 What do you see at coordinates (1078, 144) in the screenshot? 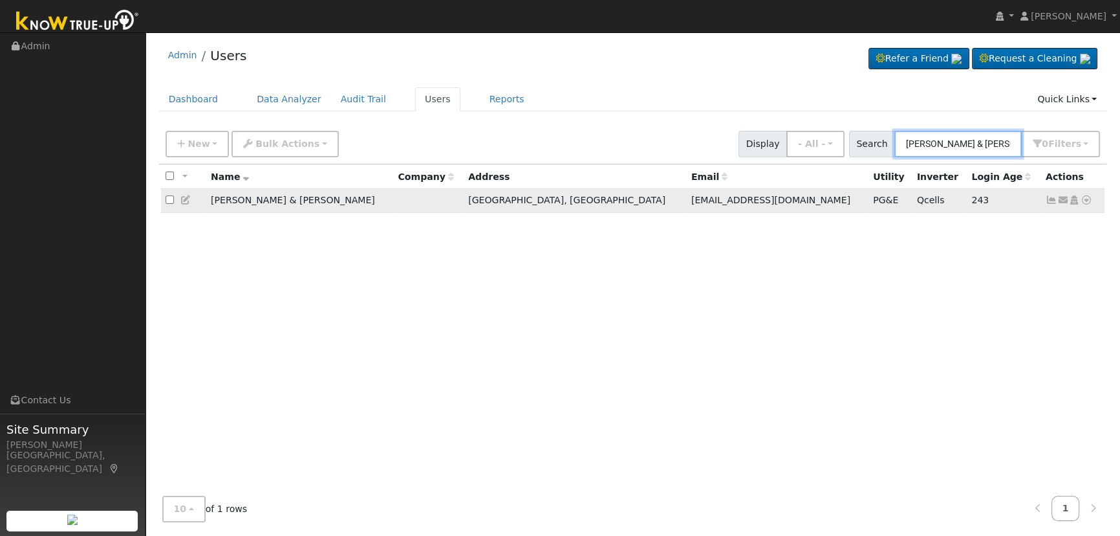
I see `span: s` at bounding box center [1078, 144].